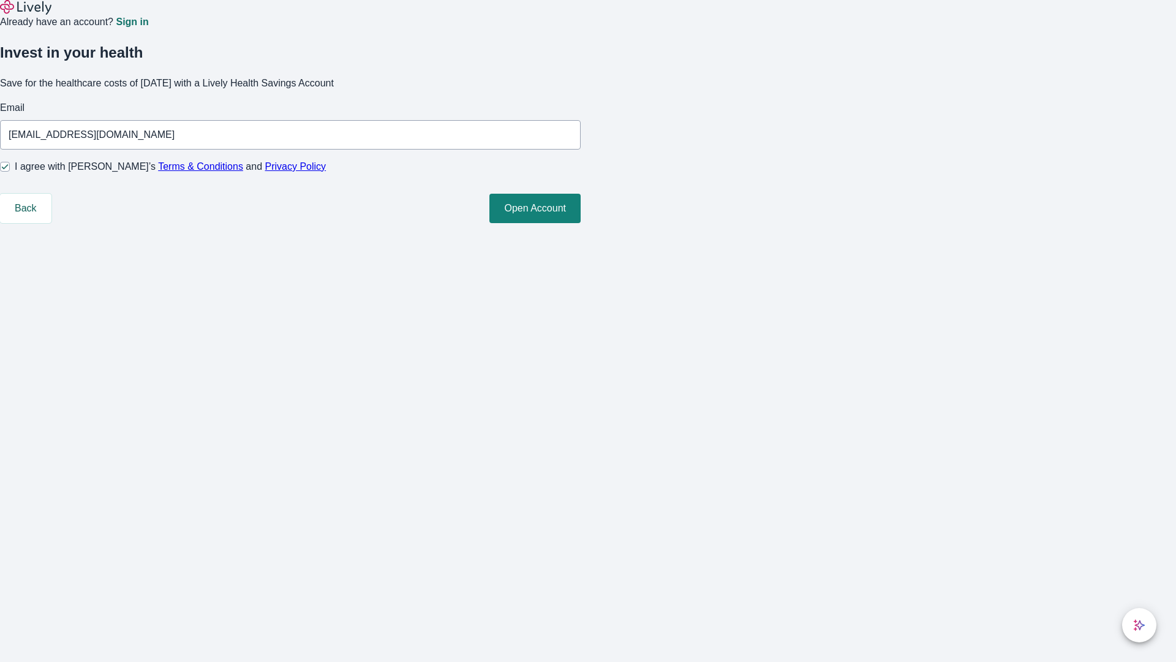 The height and width of the screenshot is (662, 1176). What do you see at coordinates (1139, 625) in the screenshot?
I see `svg: Lively AI Assistant` at bounding box center [1139, 625].